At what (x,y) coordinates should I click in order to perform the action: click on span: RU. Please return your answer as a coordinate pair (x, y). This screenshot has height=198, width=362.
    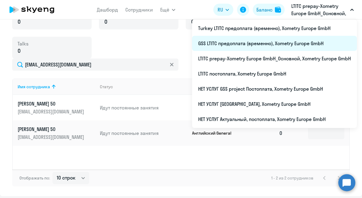
    Looking at the image, I should click on (220, 10).